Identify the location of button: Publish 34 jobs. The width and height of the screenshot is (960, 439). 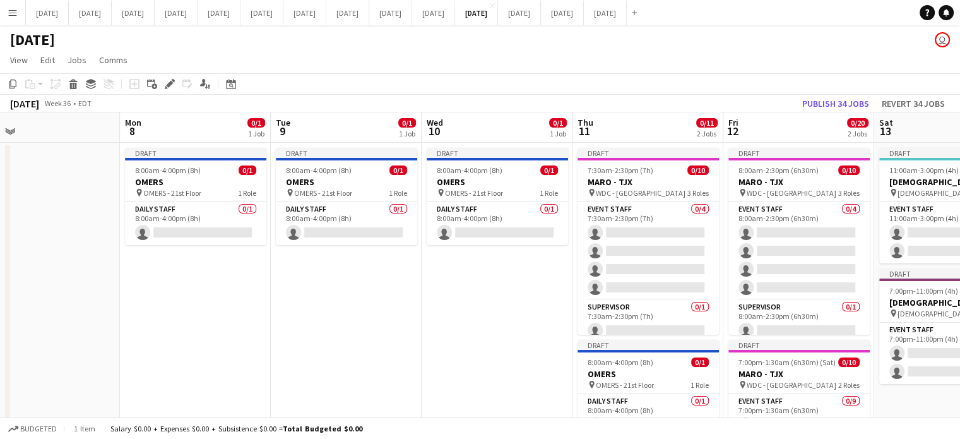
(836, 104).